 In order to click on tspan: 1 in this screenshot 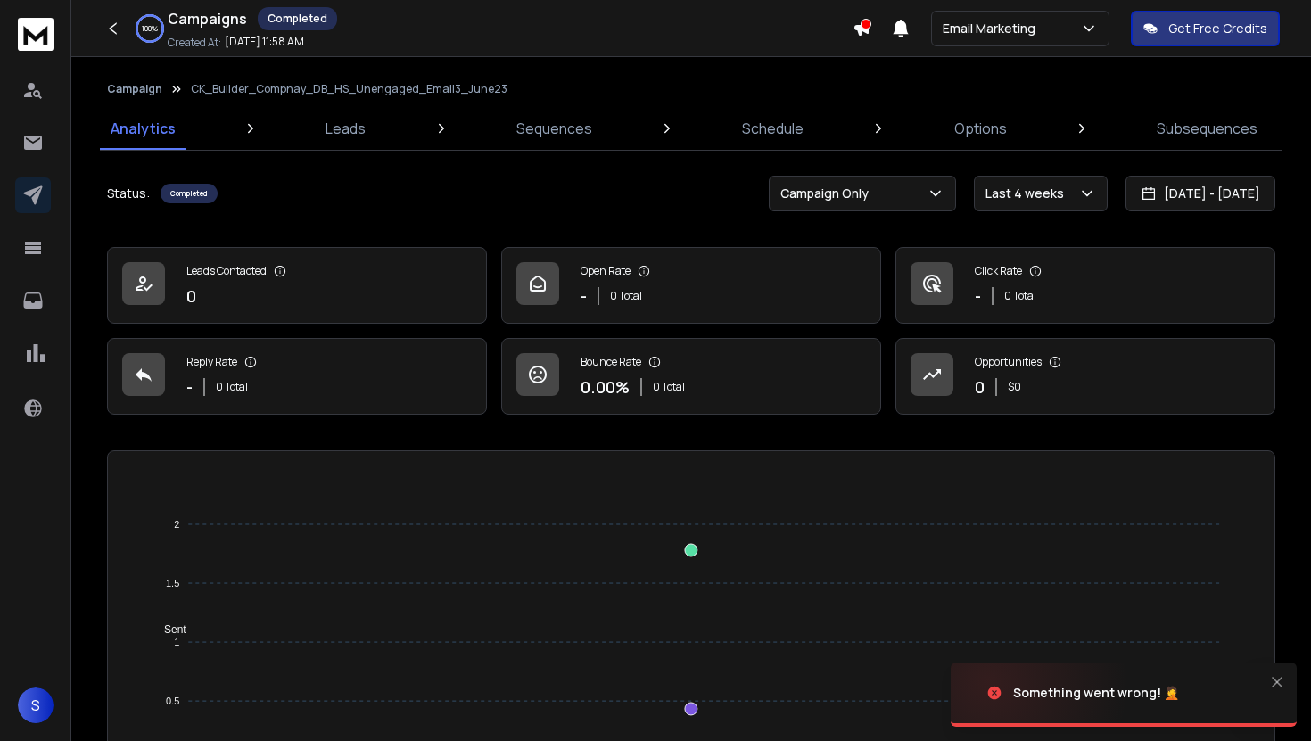, I will do `click(177, 642)`.